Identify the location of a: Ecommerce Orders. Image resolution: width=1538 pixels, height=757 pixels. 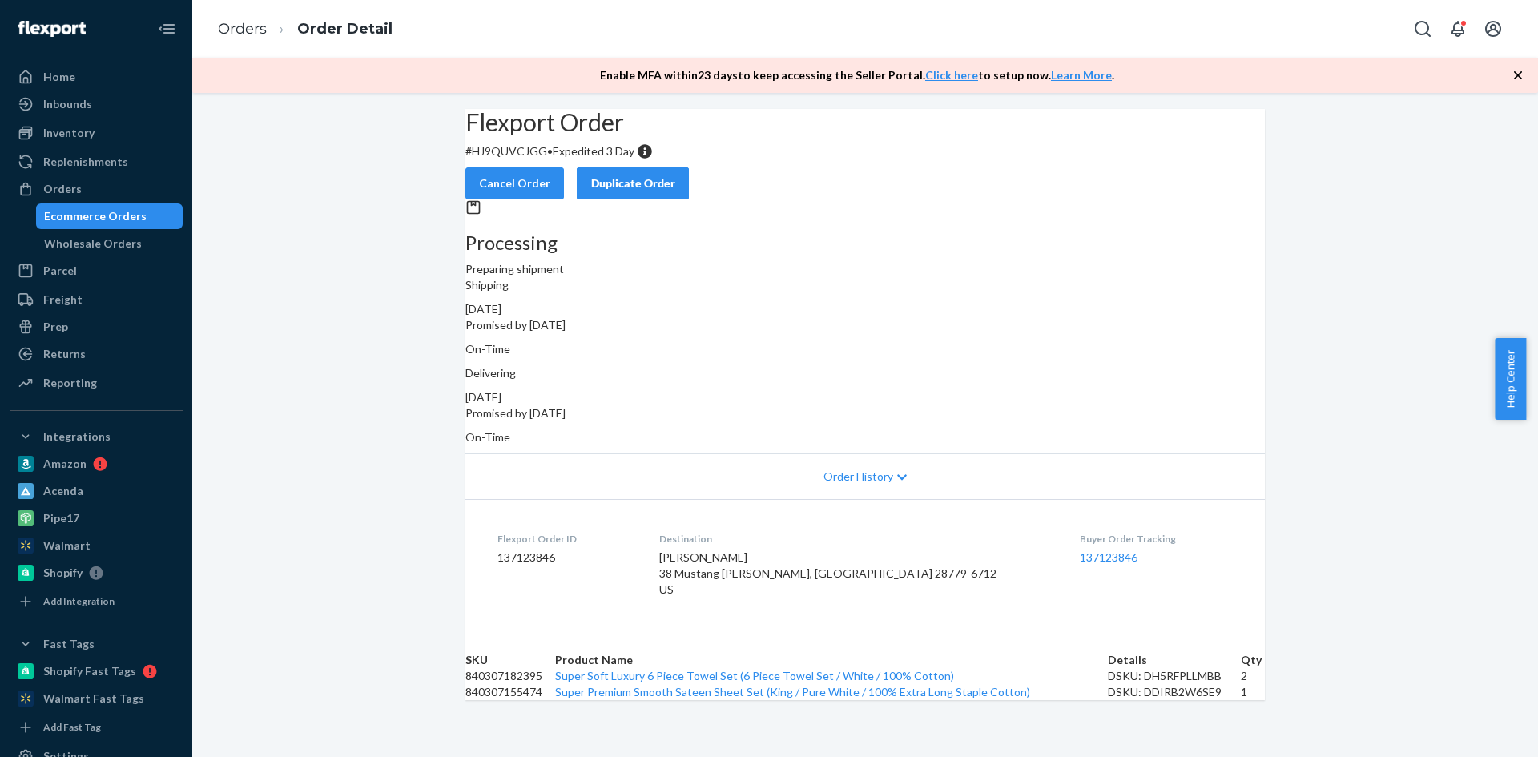
(110, 216).